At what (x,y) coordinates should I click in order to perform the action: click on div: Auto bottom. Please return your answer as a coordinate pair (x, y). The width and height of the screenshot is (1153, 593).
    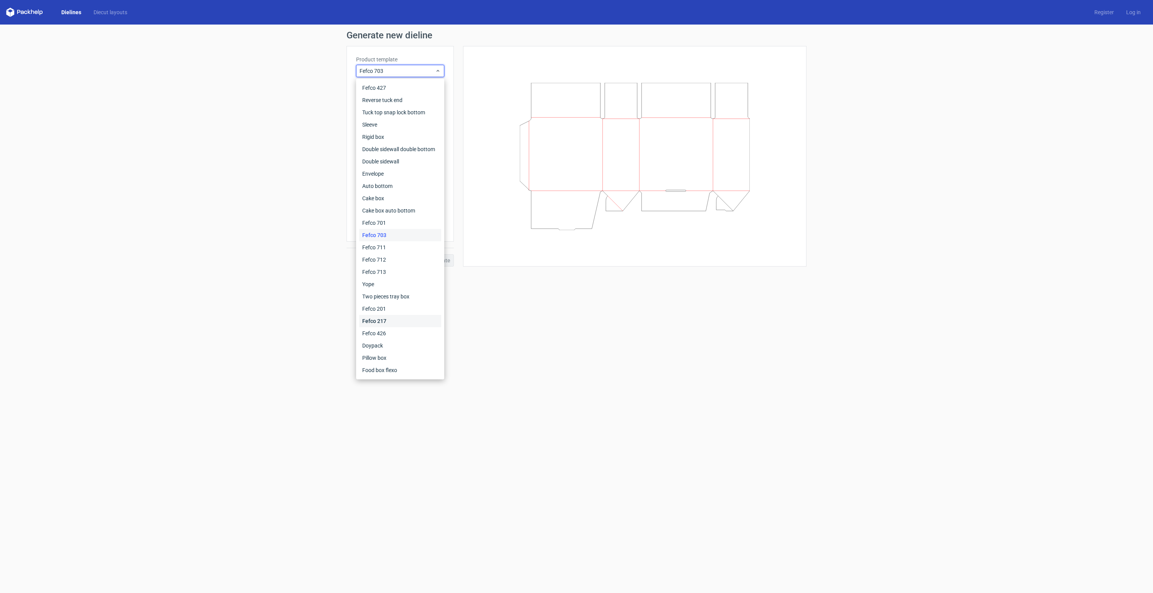
    Looking at the image, I should click on (400, 186).